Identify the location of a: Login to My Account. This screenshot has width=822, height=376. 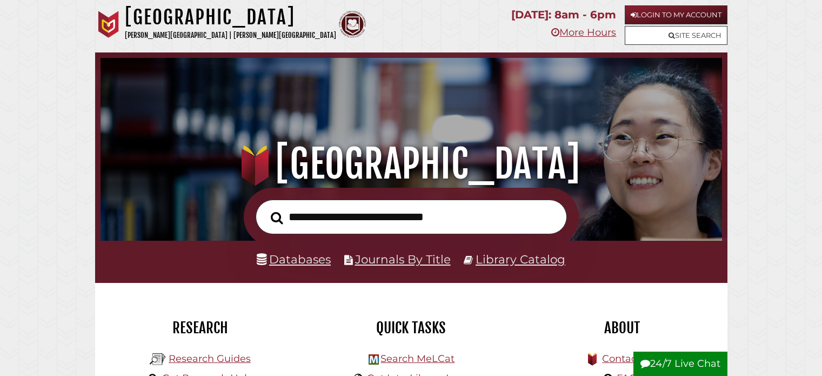
(676, 15).